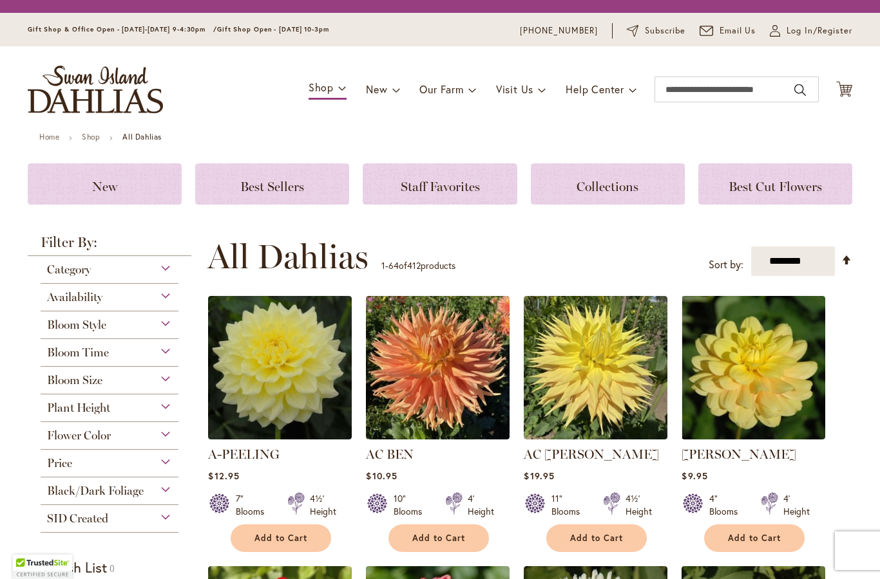 This screenshot has width=880, height=579. What do you see at coordinates (142, 136) in the screenshot?
I see `strong: All Dahlias` at bounding box center [142, 136].